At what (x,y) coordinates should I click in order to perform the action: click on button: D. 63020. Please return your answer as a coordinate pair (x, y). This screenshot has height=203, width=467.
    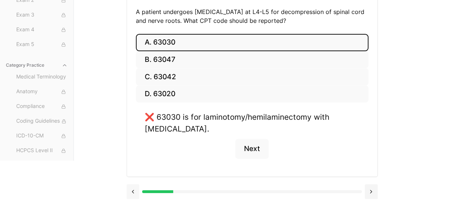
    Looking at the image, I should click on (252, 94).